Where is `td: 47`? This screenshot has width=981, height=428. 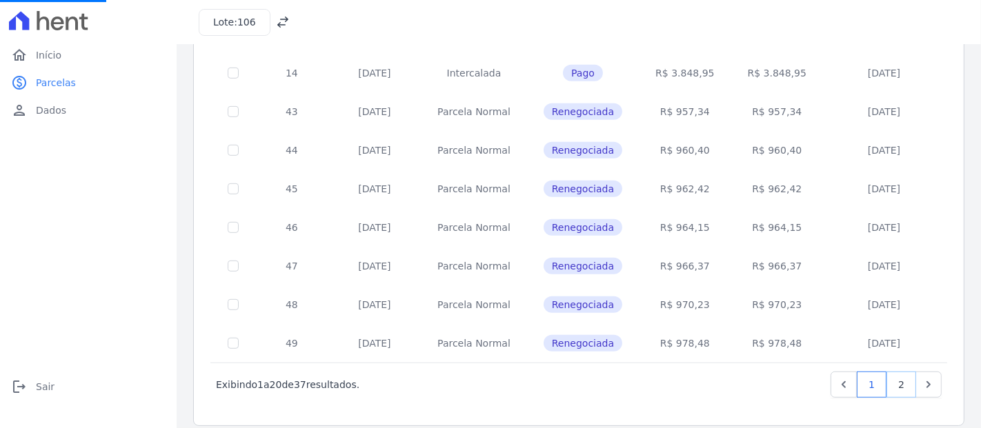 td: 47 is located at coordinates (292, 266).